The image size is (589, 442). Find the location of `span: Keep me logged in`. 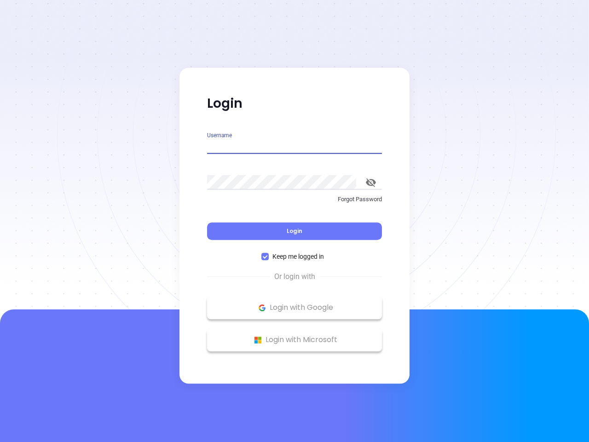

span: Keep me logged in is located at coordinates (298, 256).